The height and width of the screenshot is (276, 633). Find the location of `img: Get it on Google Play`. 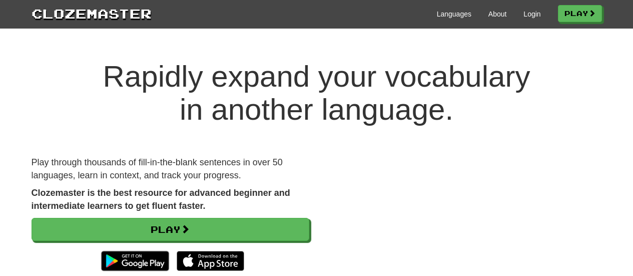

img: Get it on Google Play is located at coordinates (135, 261).